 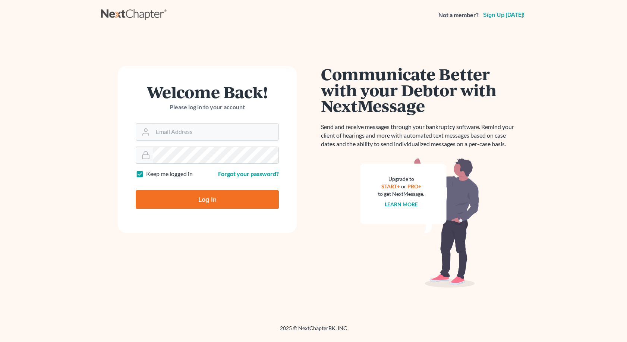 What do you see at coordinates (401, 194) in the screenshot?
I see `div: to get NextMessage.` at bounding box center [401, 194].